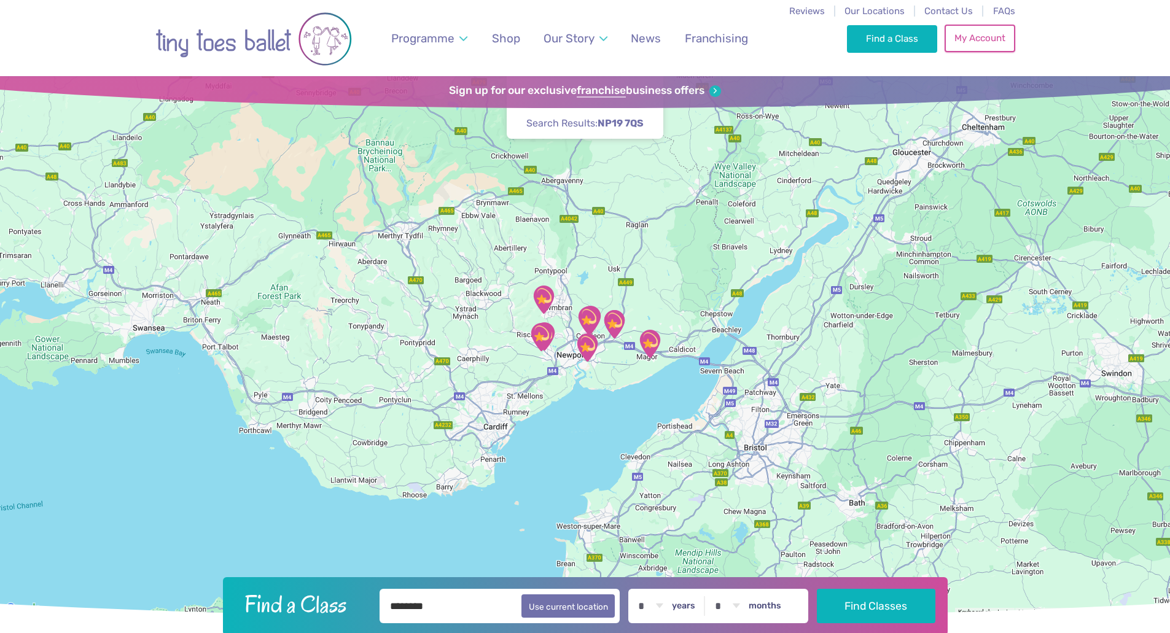 This screenshot has height=633, width=1170. I want to click on a: Open this area in Google Maps (opens a new window), so click(23, 609).